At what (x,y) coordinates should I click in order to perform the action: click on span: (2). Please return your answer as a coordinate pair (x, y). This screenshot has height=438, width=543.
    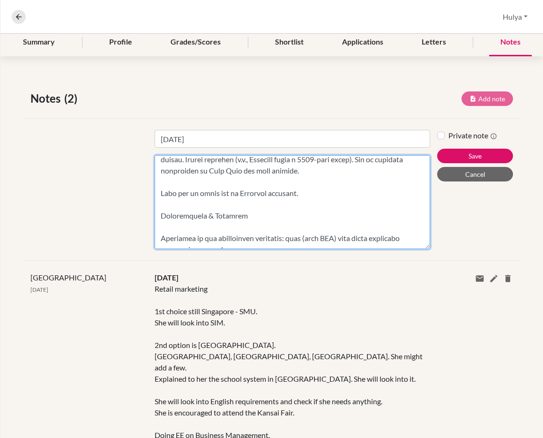
    Looking at the image, I should click on (73, 98).